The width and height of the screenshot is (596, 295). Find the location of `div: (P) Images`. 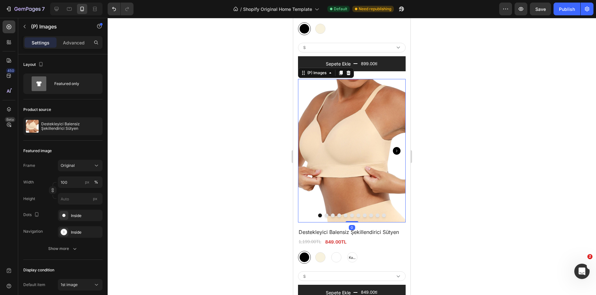

div: (P) Images is located at coordinates (24, 55).